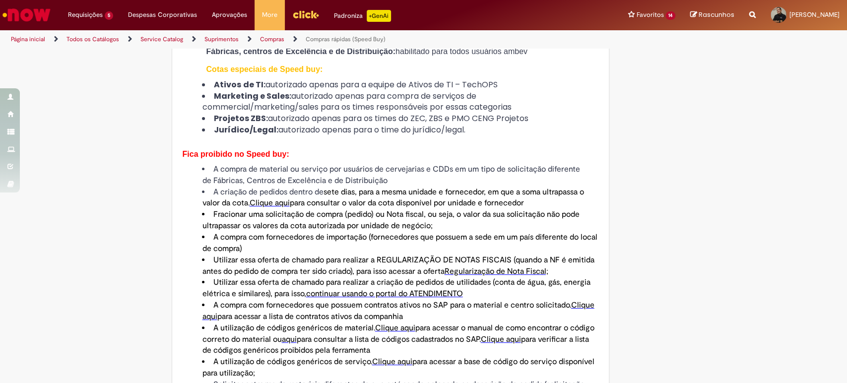  Describe the element at coordinates (712, 15) in the screenshot. I see `a: Rascunhos` at that location.